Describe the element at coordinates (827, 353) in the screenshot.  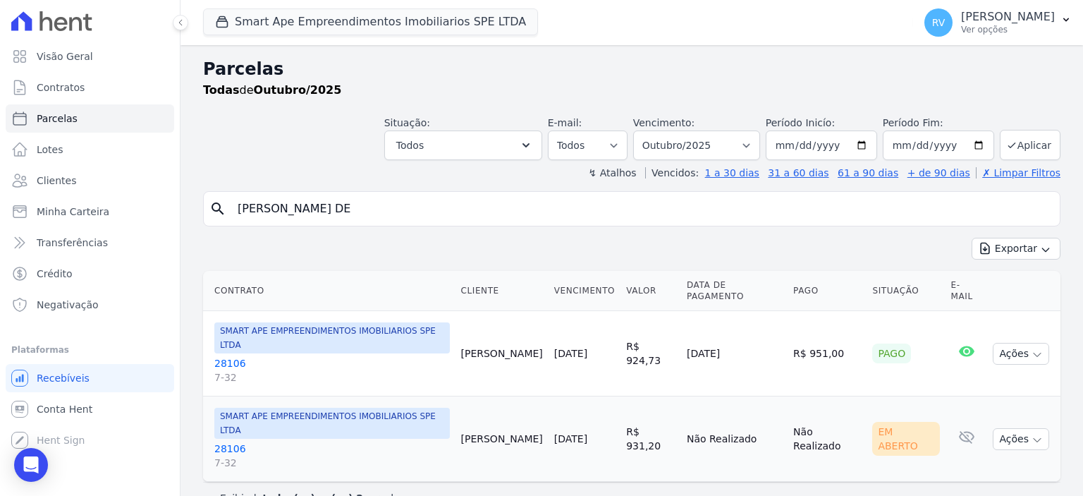
I see `td: R$ 951,00` at that location.